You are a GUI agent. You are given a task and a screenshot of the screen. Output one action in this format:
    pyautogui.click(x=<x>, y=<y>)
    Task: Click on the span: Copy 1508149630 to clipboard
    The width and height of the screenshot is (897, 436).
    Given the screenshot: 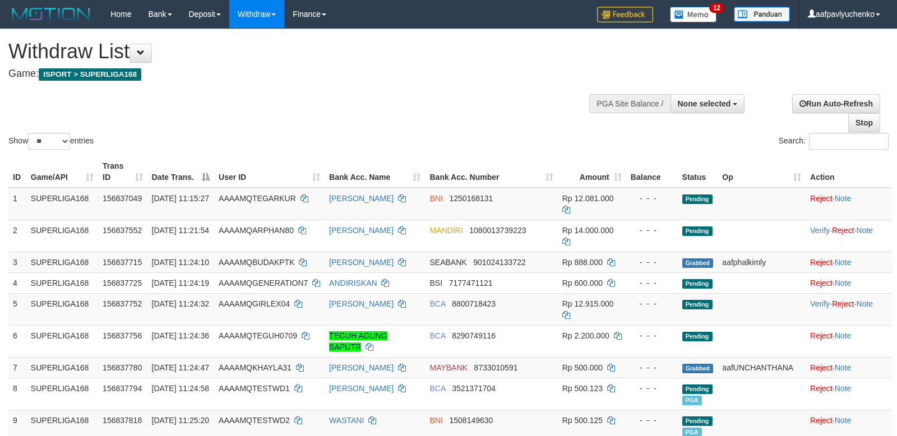 What is the action you would take?
    pyautogui.click(x=472, y=421)
    